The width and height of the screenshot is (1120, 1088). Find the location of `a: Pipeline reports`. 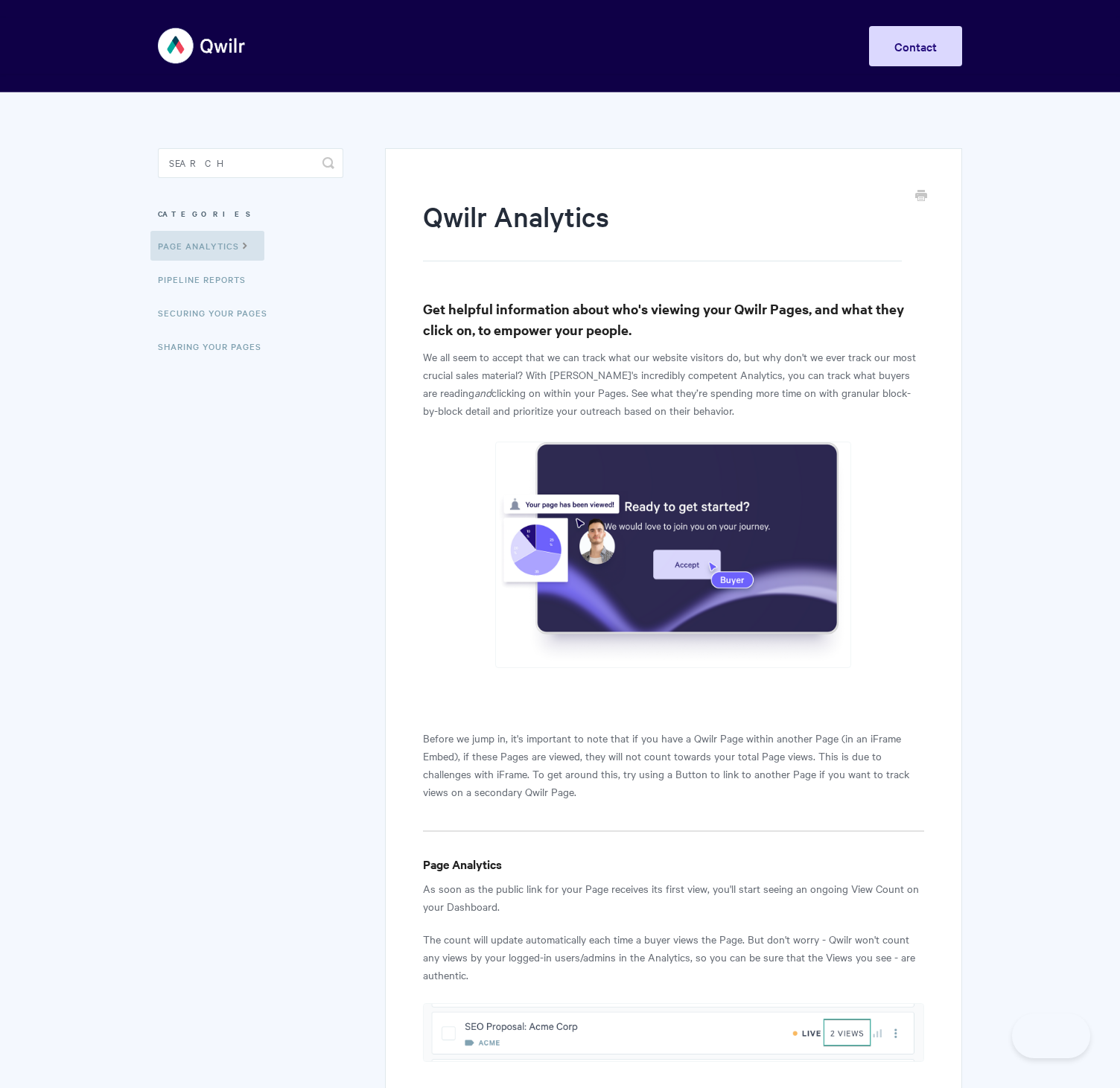

a: Pipeline reports is located at coordinates (207, 279).